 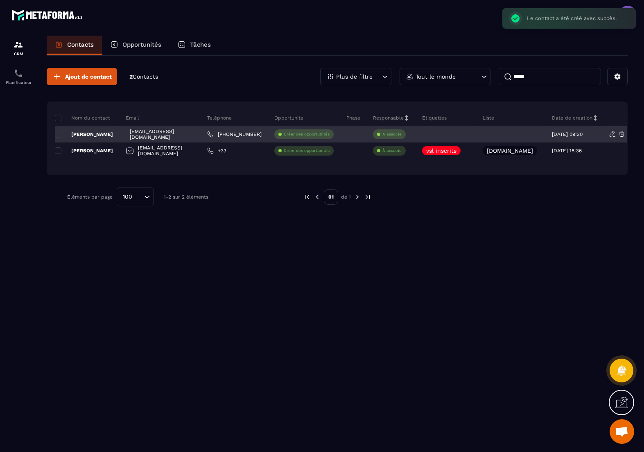 I want to click on p: Responsable, so click(x=388, y=118).